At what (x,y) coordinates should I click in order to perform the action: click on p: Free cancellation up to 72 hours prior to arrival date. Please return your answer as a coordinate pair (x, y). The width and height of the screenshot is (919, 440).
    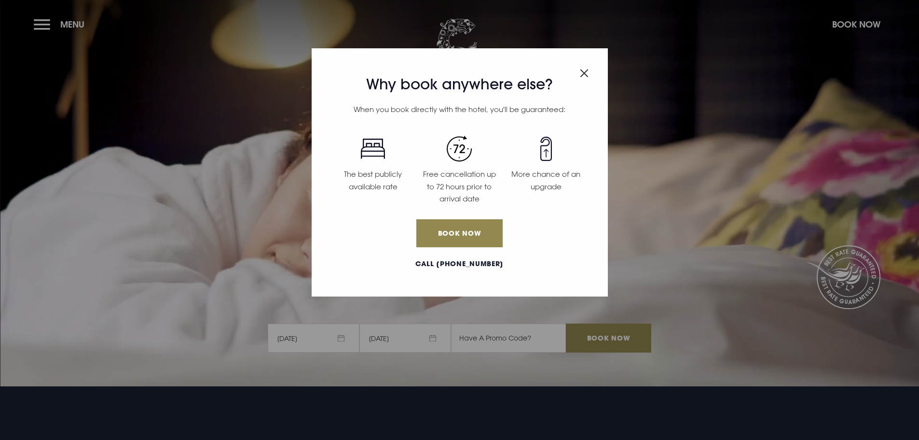
    Looking at the image, I should click on (459, 186).